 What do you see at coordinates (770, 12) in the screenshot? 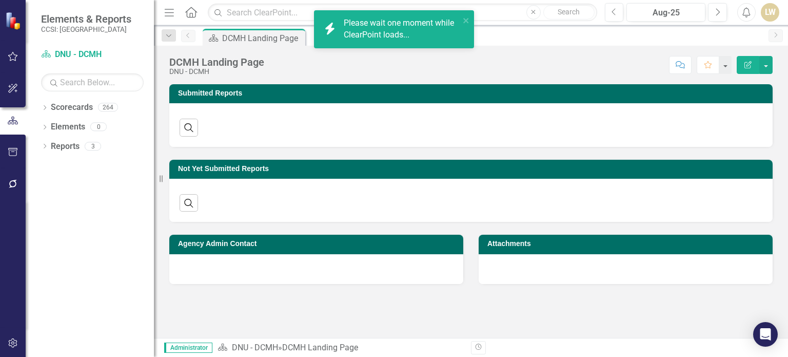
I see `button: LW` at bounding box center [770, 12].